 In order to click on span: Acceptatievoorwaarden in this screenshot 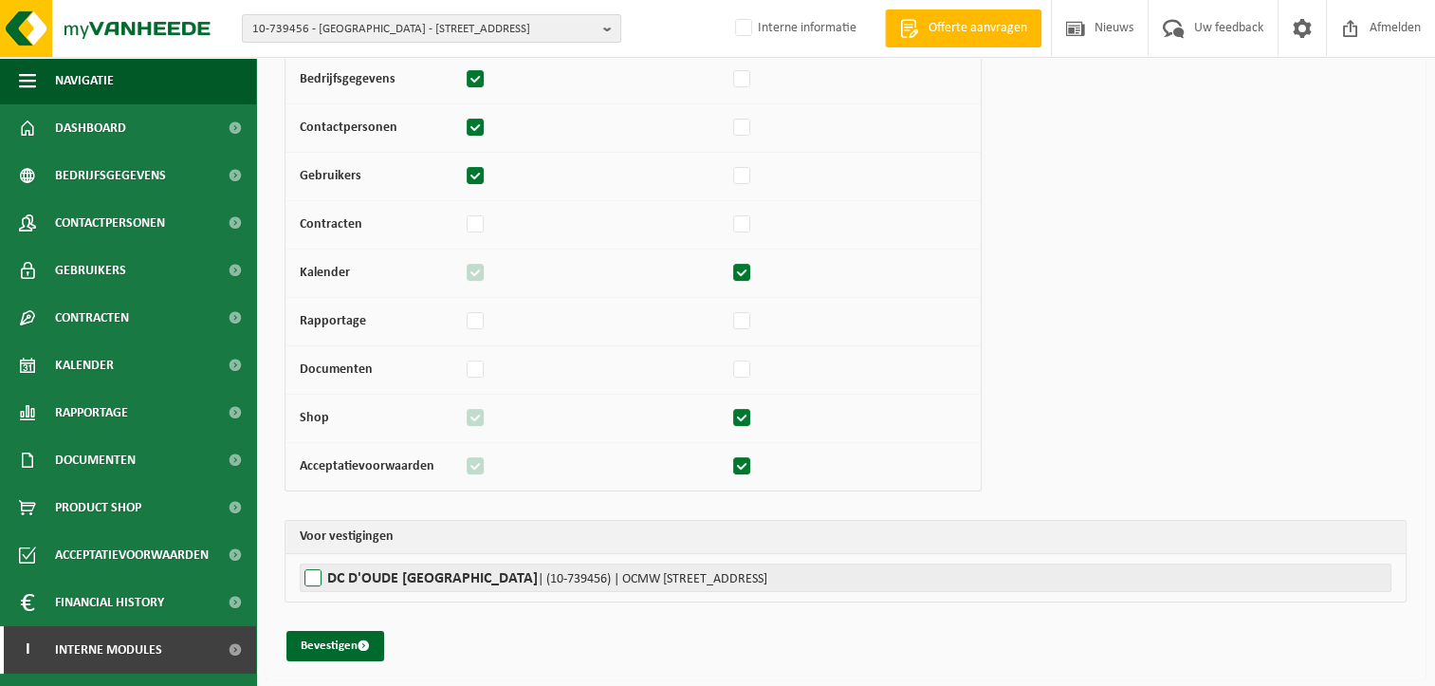, I will do `click(132, 555)`.